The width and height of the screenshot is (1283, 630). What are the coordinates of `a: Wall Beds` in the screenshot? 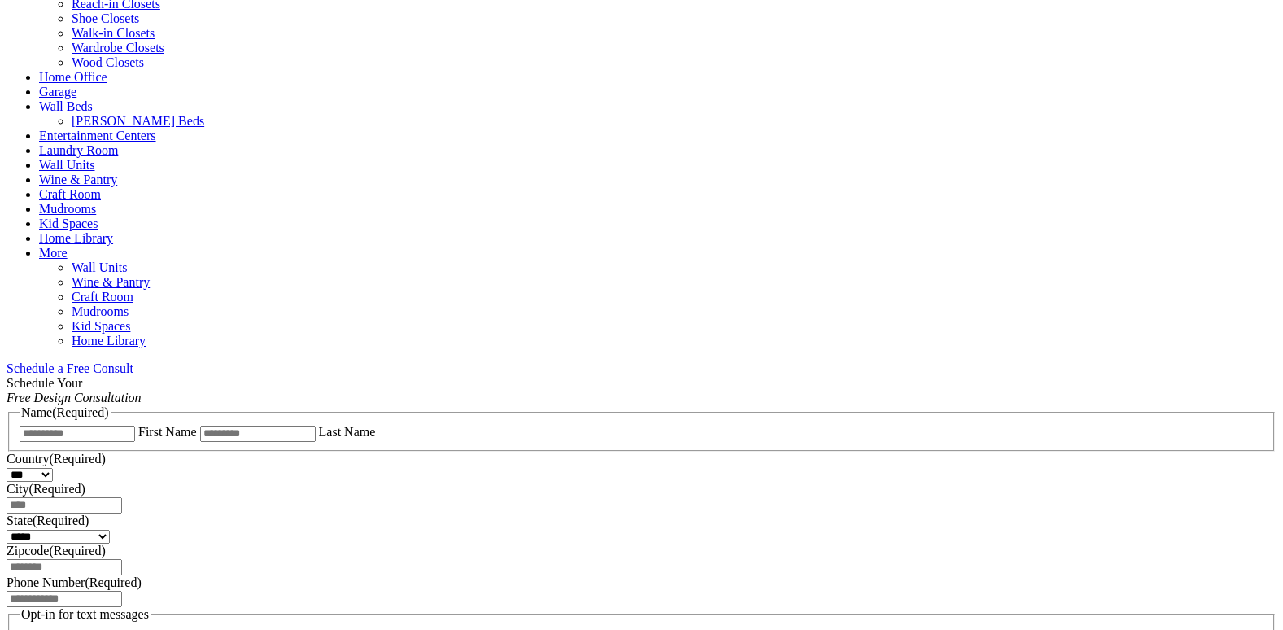 It's located at (66, 106).